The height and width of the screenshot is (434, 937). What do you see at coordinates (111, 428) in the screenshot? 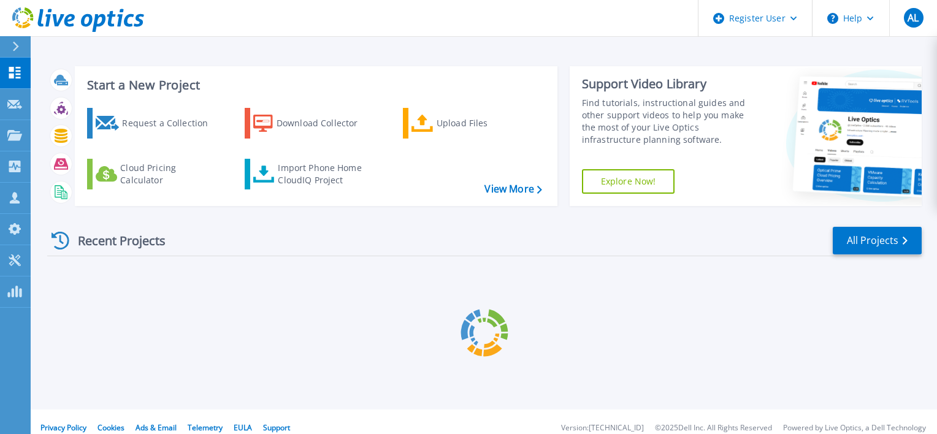
I see `a: Cookies` at bounding box center [111, 428].